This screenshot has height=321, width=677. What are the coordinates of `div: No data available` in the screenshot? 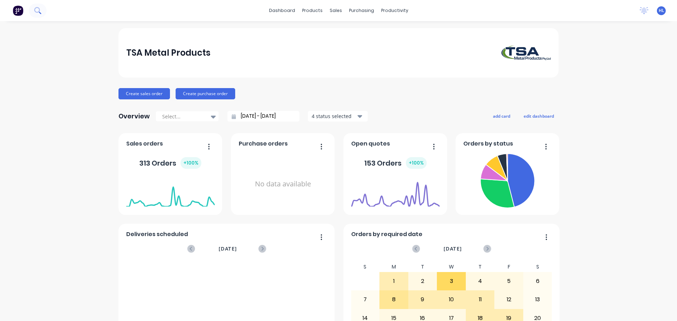 It's located at (283, 184).